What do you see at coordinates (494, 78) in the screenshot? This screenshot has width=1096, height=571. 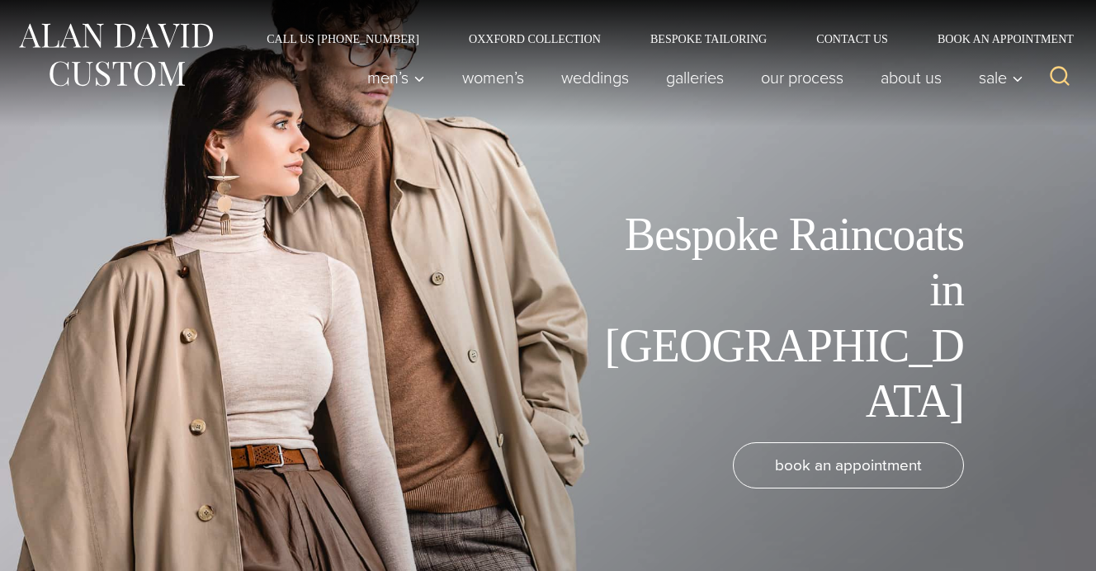 I see `a: Women’s` at bounding box center [494, 78].